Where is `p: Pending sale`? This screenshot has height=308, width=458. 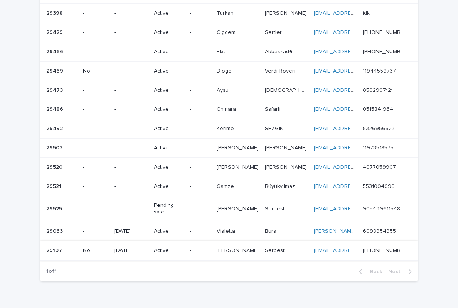
p: Pending sale is located at coordinates (169, 209).